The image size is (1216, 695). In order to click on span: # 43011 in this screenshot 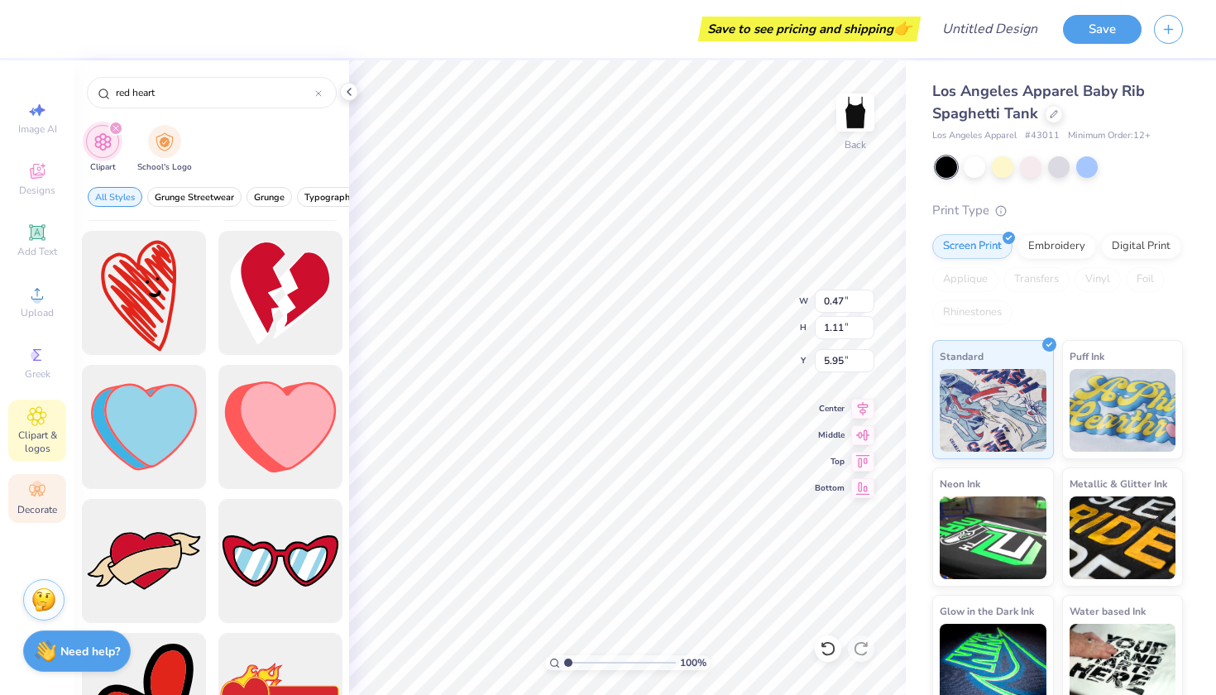, I will do `click(1042, 136)`.